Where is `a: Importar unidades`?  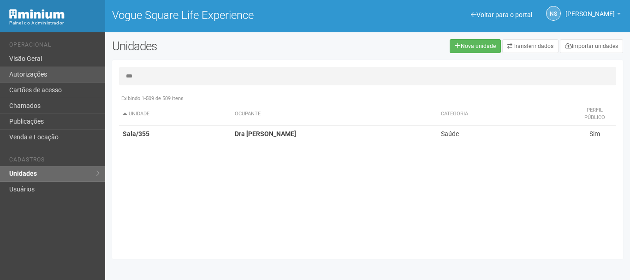 a: Importar unidades is located at coordinates (591, 46).